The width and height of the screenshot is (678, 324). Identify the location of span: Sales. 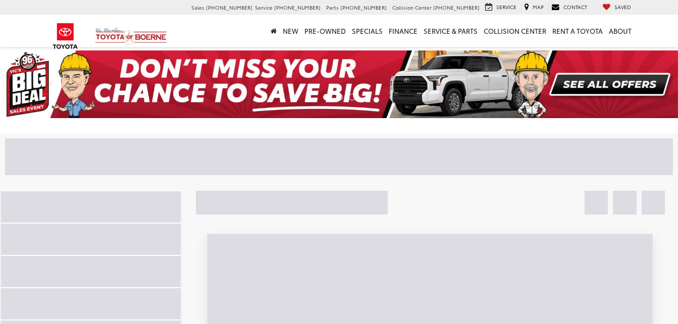
(198, 7).